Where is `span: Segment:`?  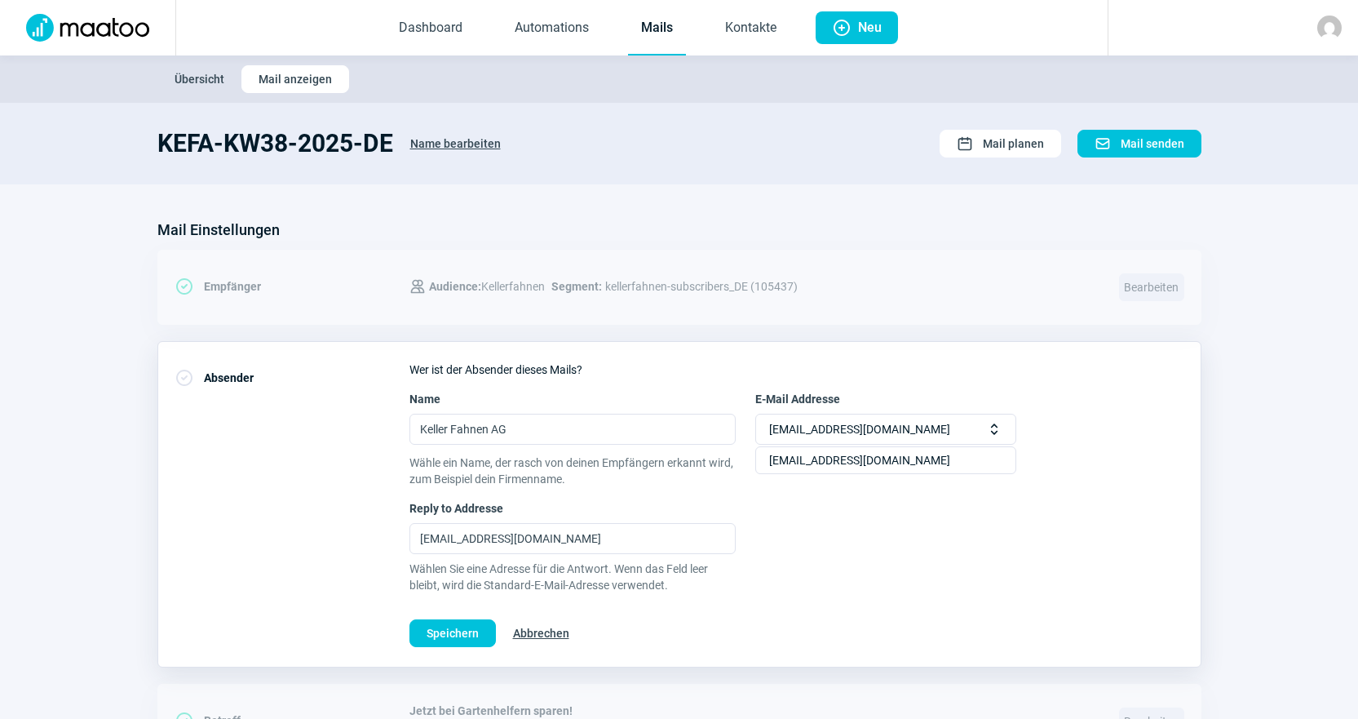 span: Segment: is located at coordinates (577, 286).